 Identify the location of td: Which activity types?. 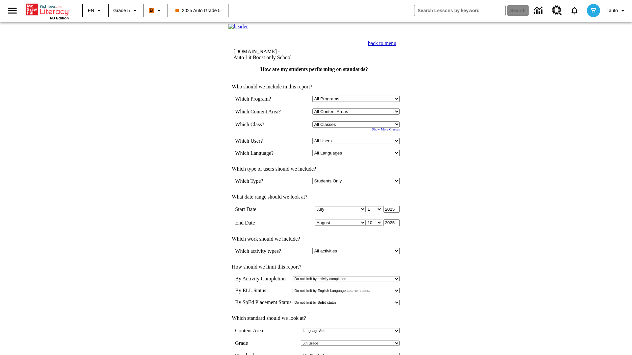
(263, 251).